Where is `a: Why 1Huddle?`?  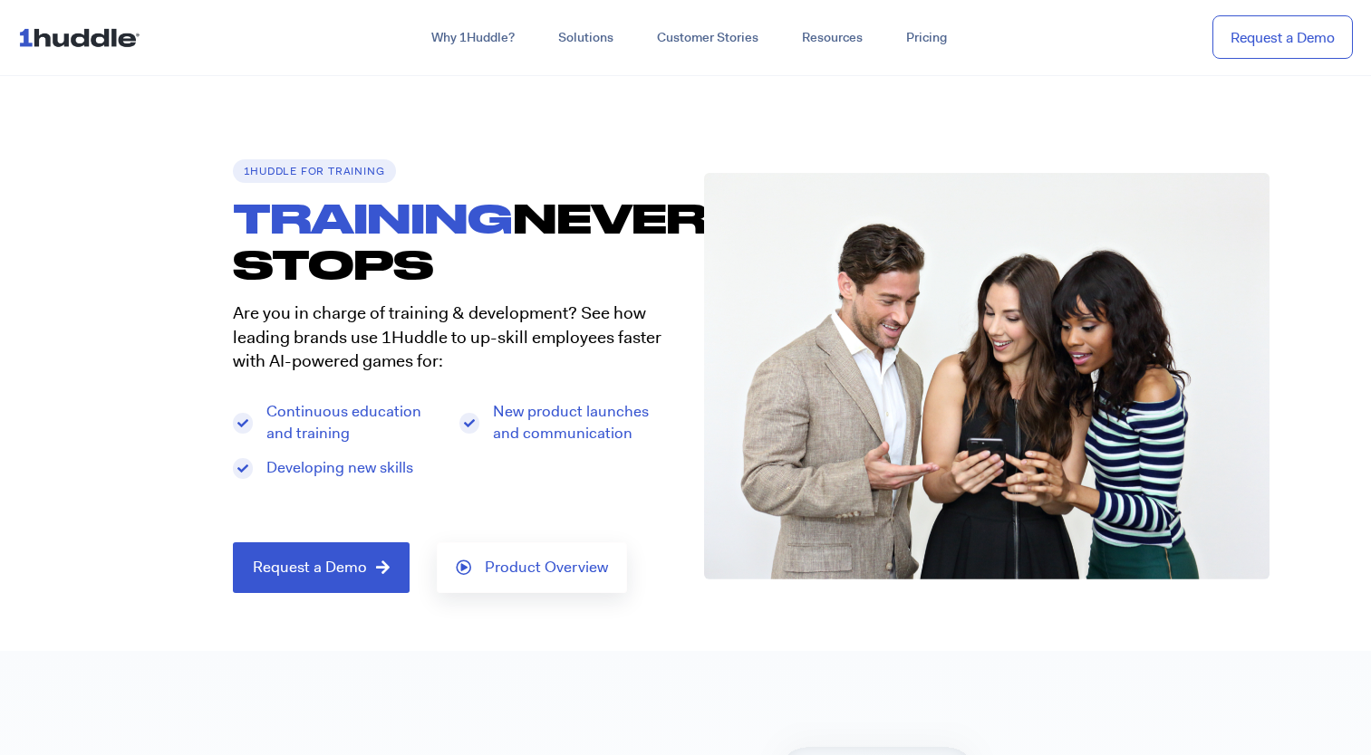 a: Why 1Huddle? is located at coordinates (473, 38).